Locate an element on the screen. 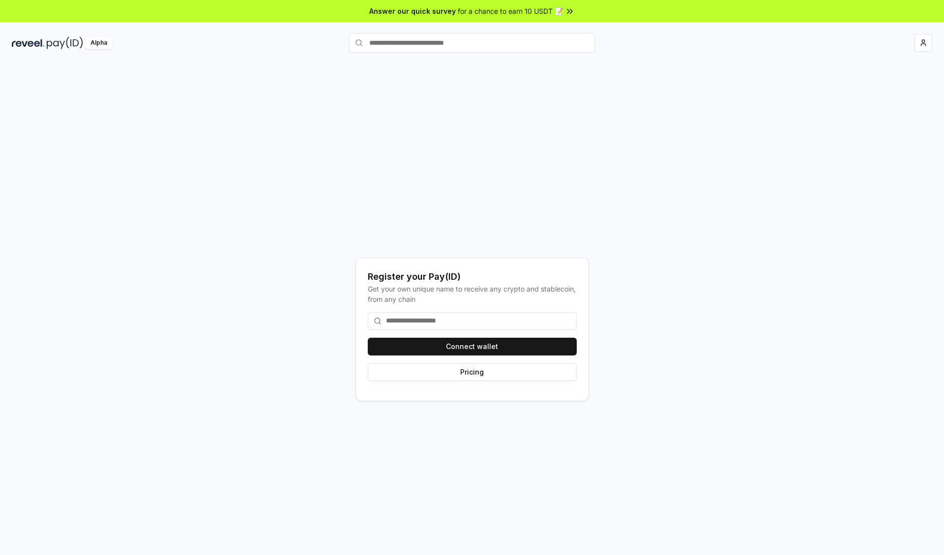  button: Connect wallet is located at coordinates (472, 347).